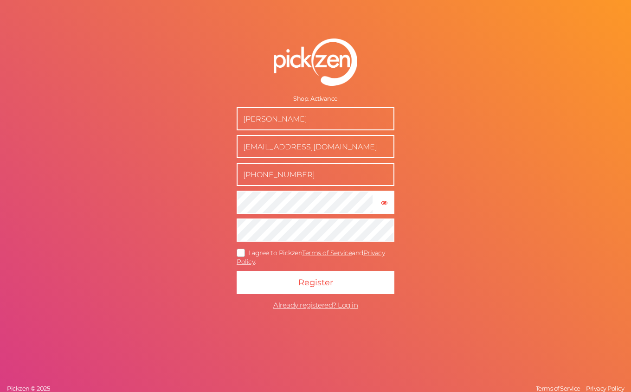 The height and width of the screenshot is (392, 631). Describe the element at coordinates (315, 62) in the screenshot. I see `img: pz-logo-white.png` at that location.